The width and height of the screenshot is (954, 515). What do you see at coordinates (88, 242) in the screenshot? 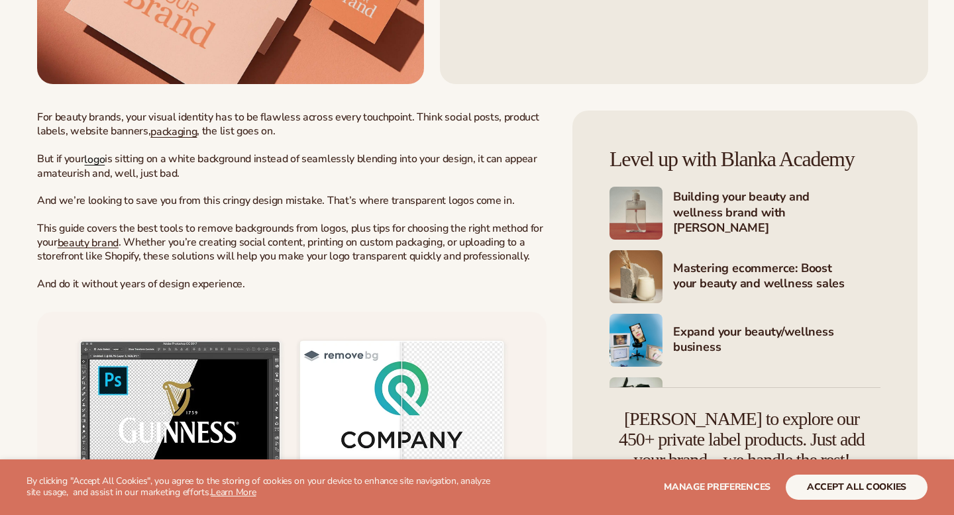
I see `span: beauty brand` at bounding box center [88, 242].